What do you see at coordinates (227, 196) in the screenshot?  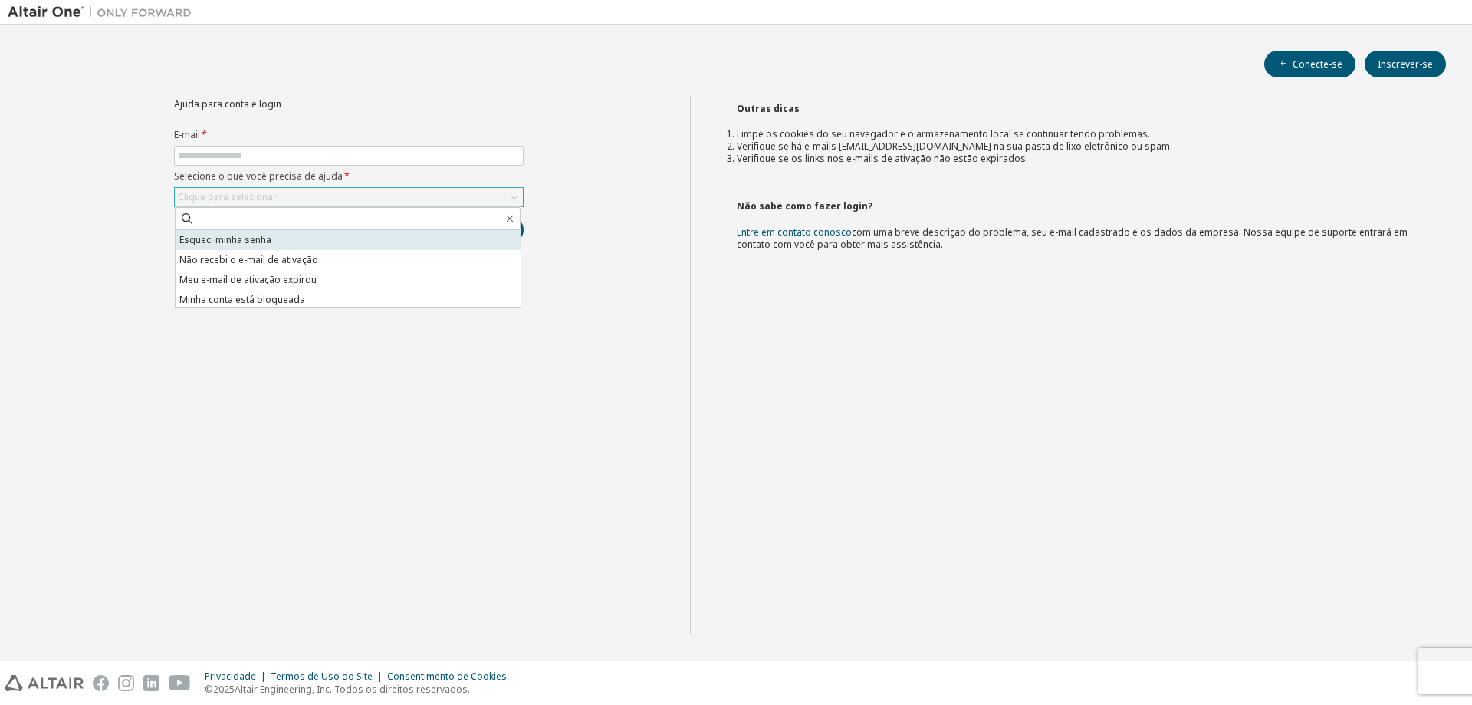 I see `font: Clique para selecionar` at bounding box center [227, 196].